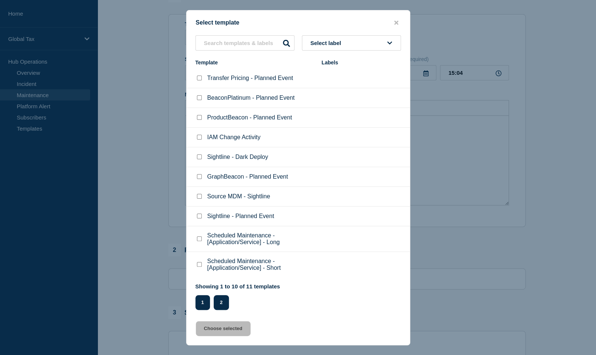  I want to click on button: close button, so click(396, 23).